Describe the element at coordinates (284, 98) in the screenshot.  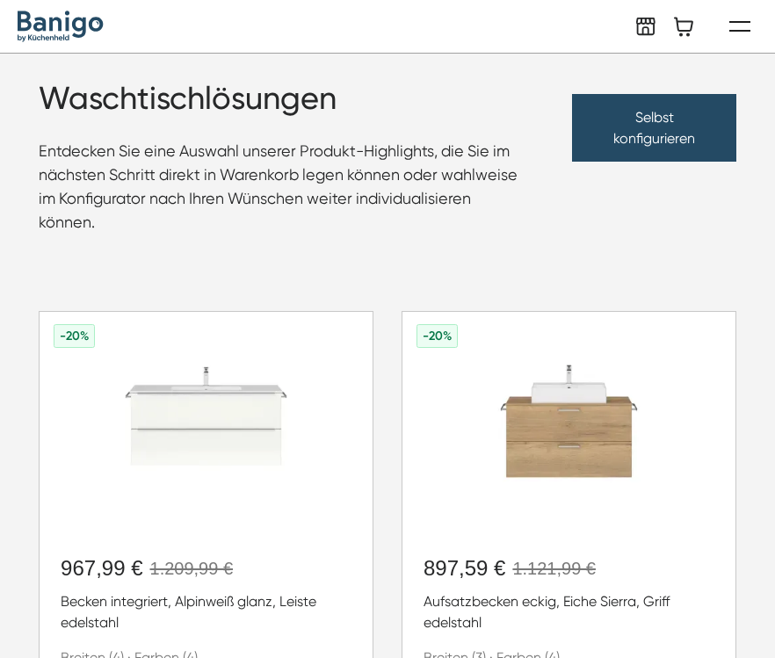
I see `h1: Waschtischlösungen` at that location.